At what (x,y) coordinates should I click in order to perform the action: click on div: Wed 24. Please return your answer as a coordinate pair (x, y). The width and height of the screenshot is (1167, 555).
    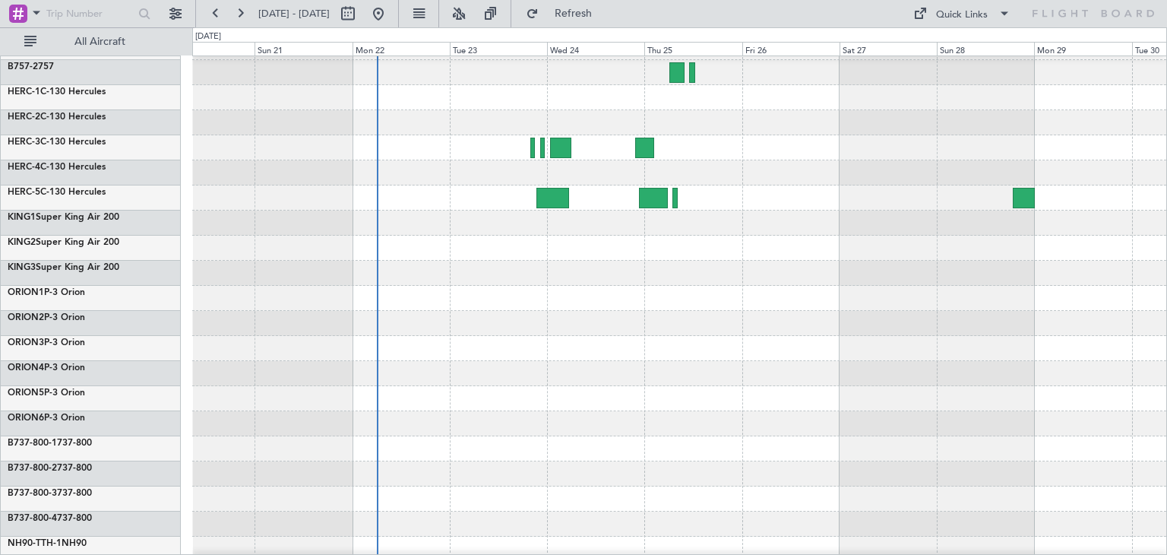
    Looking at the image, I should click on (596, 49).